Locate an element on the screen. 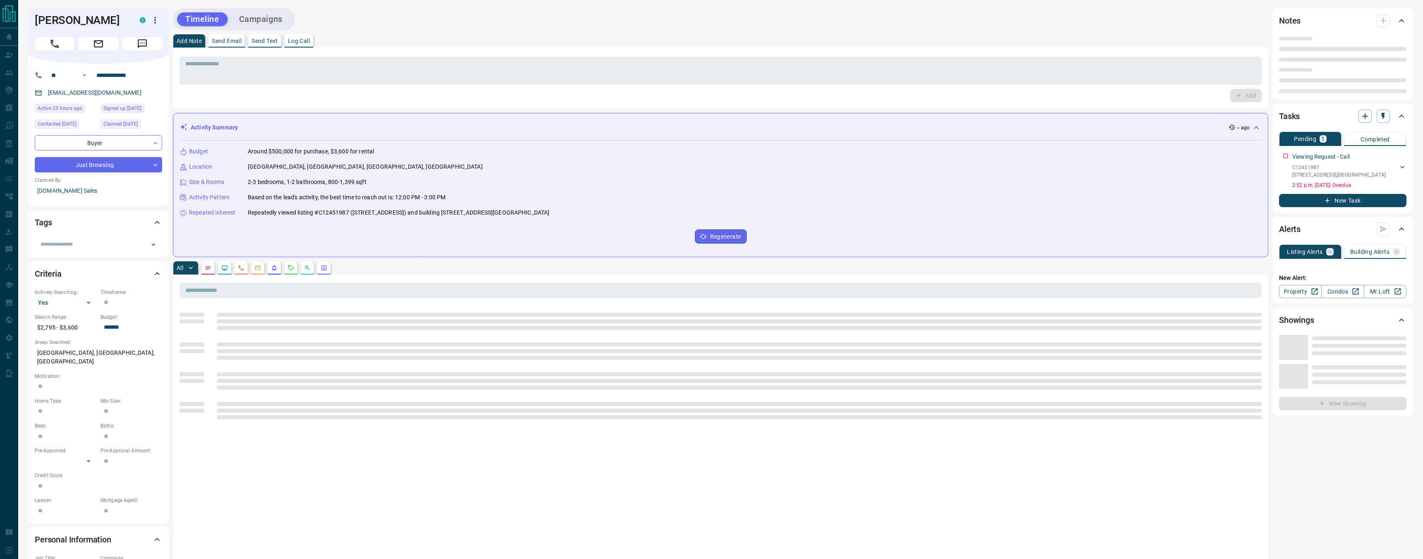 The width and height of the screenshot is (1423, 559). div: Thu May 17 2018 is located at coordinates (131, 110).